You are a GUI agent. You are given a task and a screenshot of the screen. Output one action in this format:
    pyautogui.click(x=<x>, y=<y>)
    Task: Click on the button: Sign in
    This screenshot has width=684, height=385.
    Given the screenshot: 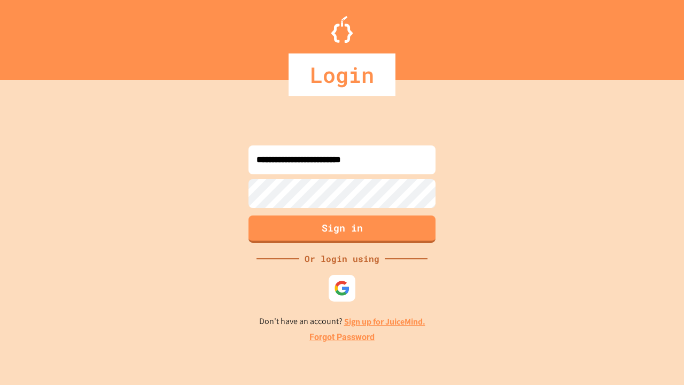 What is the action you would take?
    pyautogui.click(x=342, y=229)
    